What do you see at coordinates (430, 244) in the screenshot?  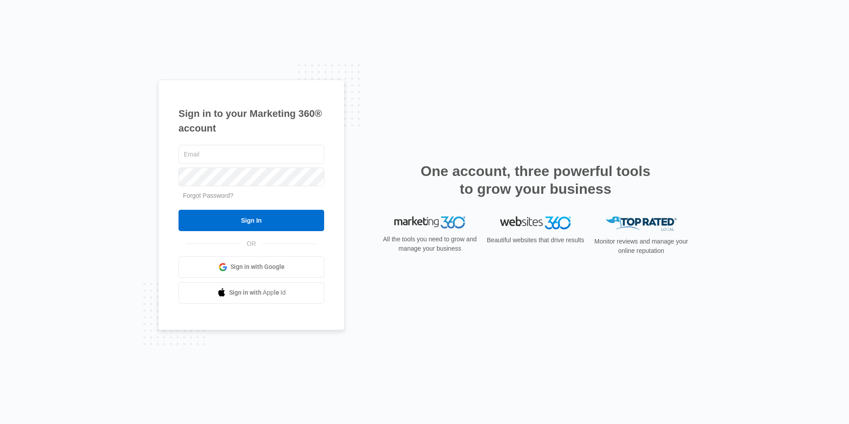 I see `p: All the tools you need to grow and manage your business` at bounding box center [430, 244].